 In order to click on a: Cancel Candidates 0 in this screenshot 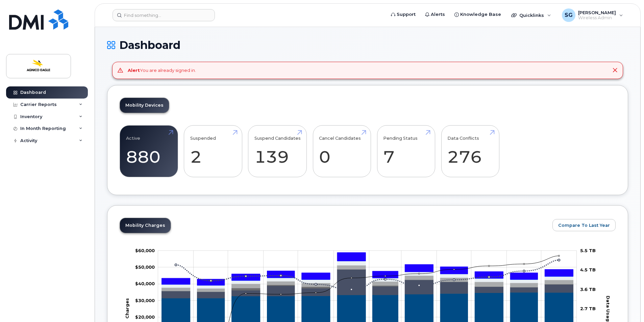, I will do `click(341, 151)`.